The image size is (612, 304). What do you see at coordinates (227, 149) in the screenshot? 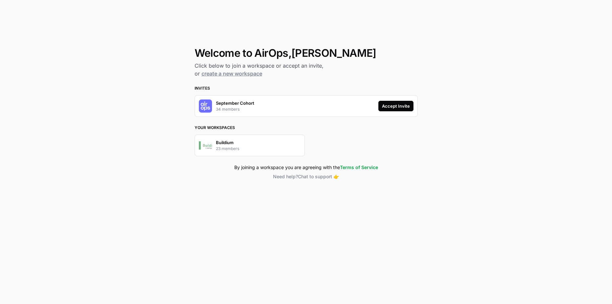
I see `p: 23 members` at bounding box center [227, 149].